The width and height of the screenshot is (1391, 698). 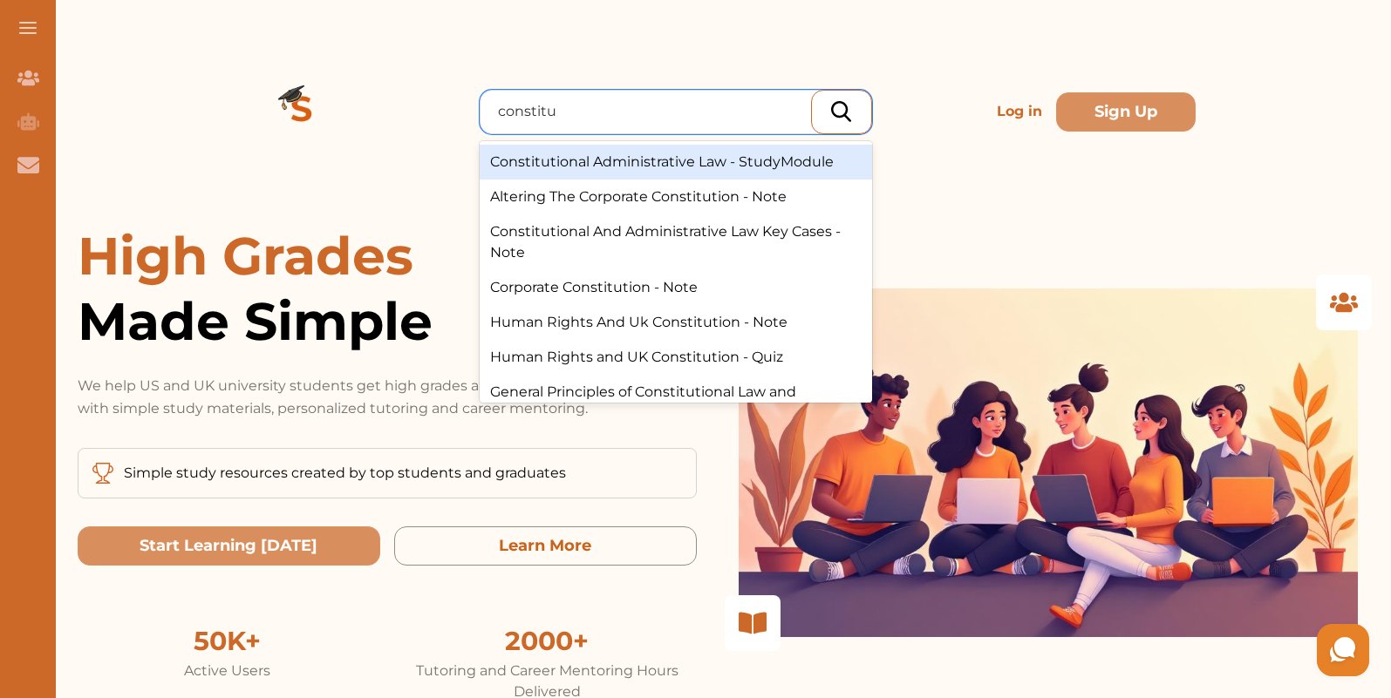 I want to click on p: We help US and UK university students get high grades and build successful careers with simple st..., so click(x=387, y=398).